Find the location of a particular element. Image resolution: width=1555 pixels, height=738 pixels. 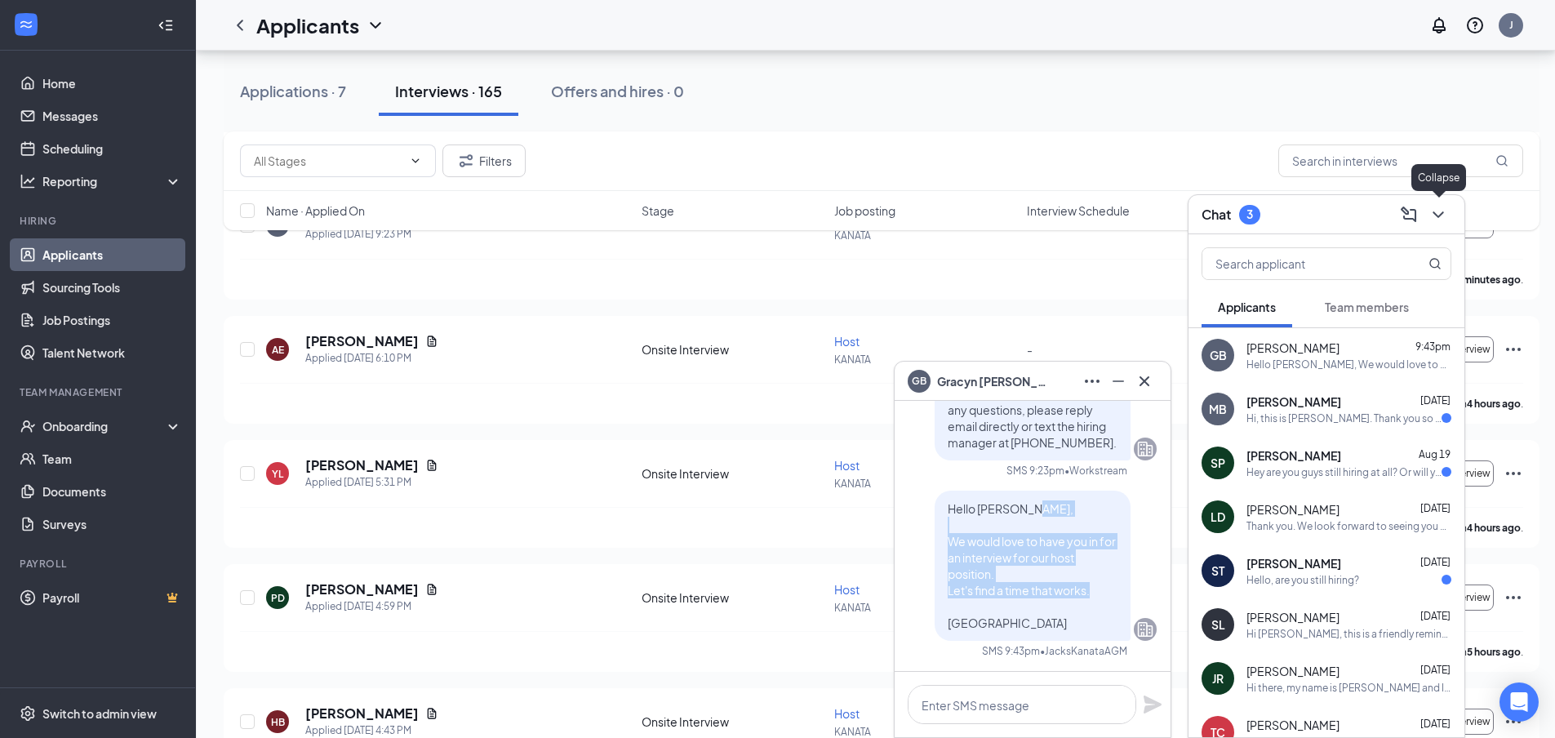

div: Offers and hires · 0 is located at coordinates (617, 91).